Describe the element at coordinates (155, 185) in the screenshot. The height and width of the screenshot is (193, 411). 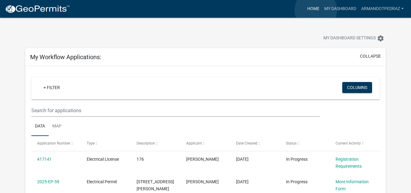
I see `span: 2420 E MARKET ST Donato Properties, Llc` at that location.